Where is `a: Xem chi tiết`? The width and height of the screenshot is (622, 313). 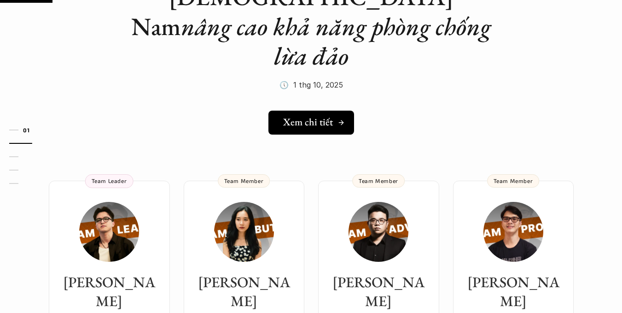 a: Xem chi tiết is located at coordinates (311, 122).